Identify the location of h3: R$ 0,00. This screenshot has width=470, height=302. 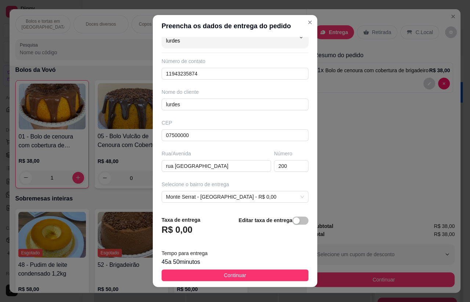
(177, 230).